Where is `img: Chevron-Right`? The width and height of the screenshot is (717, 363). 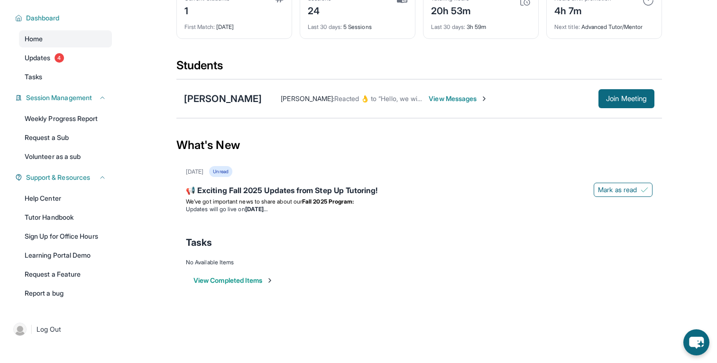
img: Chevron-Right is located at coordinates (484, 99).